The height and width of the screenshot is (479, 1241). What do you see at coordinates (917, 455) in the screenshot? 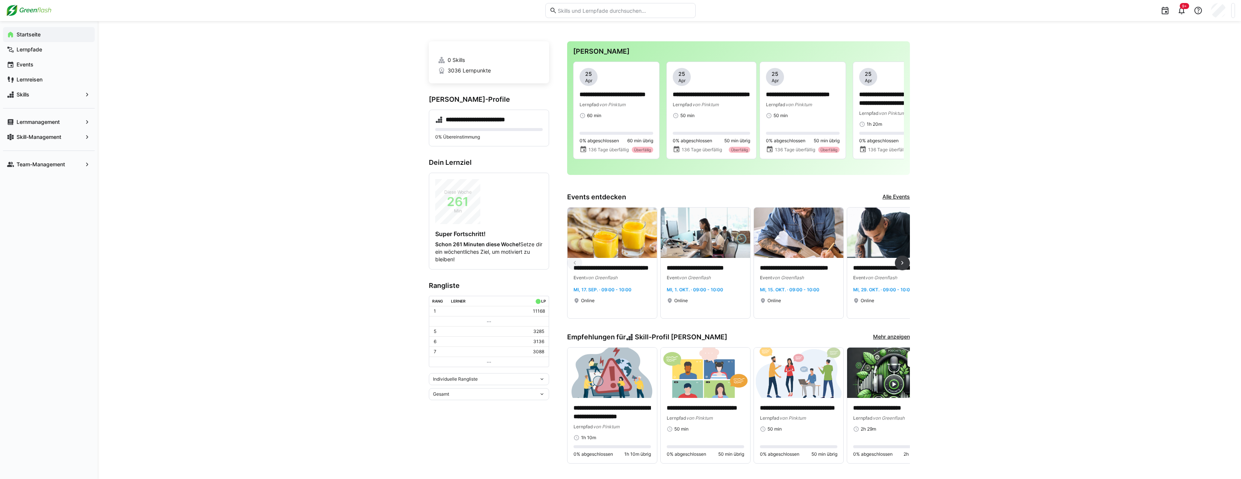
I see `span: 2h 29m übrig` at bounding box center [917, 455].